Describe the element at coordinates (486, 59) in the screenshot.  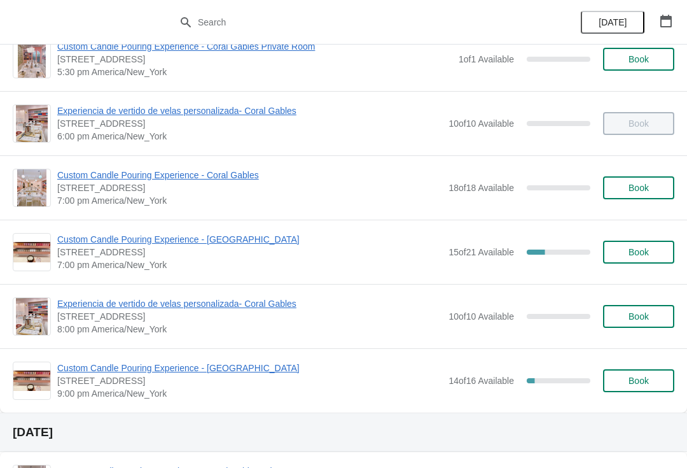
I see `span: 1 of 1 Available` at that location.